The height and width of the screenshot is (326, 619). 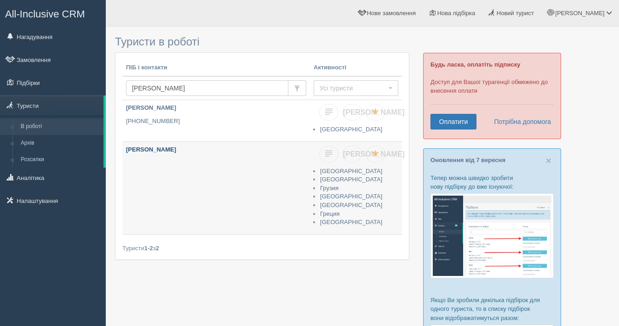 What do you see at coordinates (207, 88) in the screenshot?
I see `input: Пошук за ПІБ, паспортом або контактами` at bounding box center [207, 88].